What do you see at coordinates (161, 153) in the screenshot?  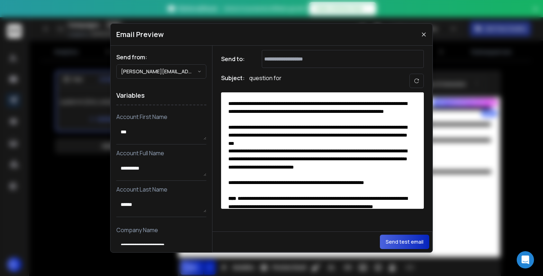 I see `p: Account Full Name` at bounding box center [161, 153].